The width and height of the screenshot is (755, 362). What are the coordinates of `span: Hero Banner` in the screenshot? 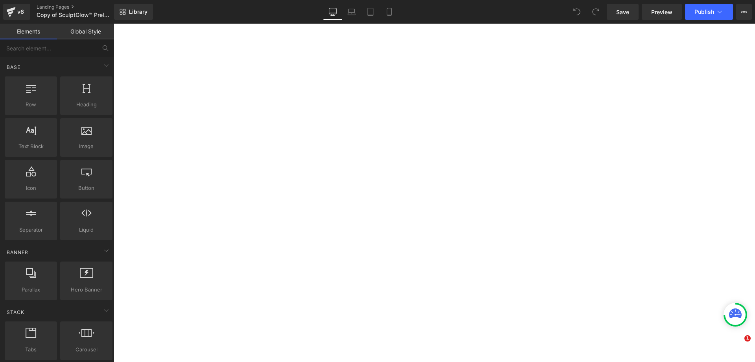 It's located at (86, 289).